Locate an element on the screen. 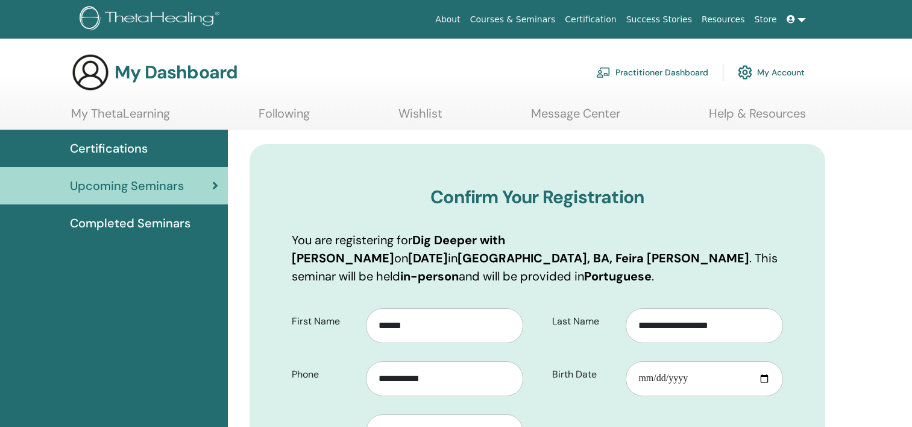 Image resolution: width=912 pixels, height=427 pixels. label: Phone is located at coordinates (324, 374).